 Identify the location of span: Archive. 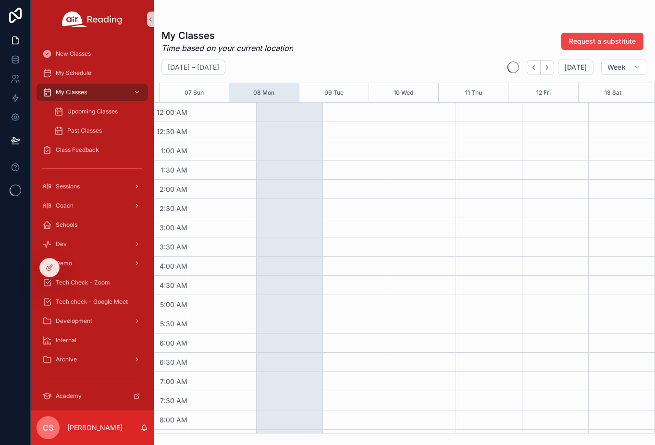
(66, 359).